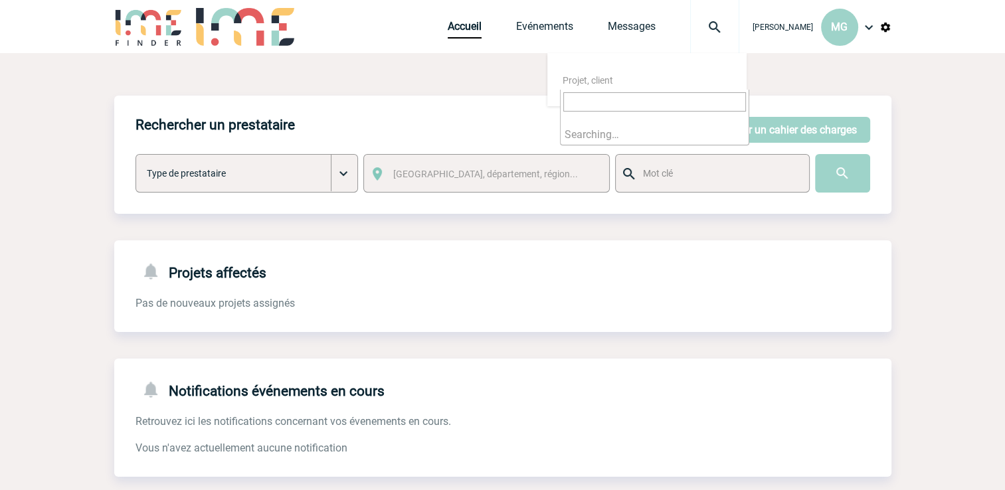 This screenshot has width=1005, height=490. I want to click on h4: Notifications événements en cours, so click(260, 389).